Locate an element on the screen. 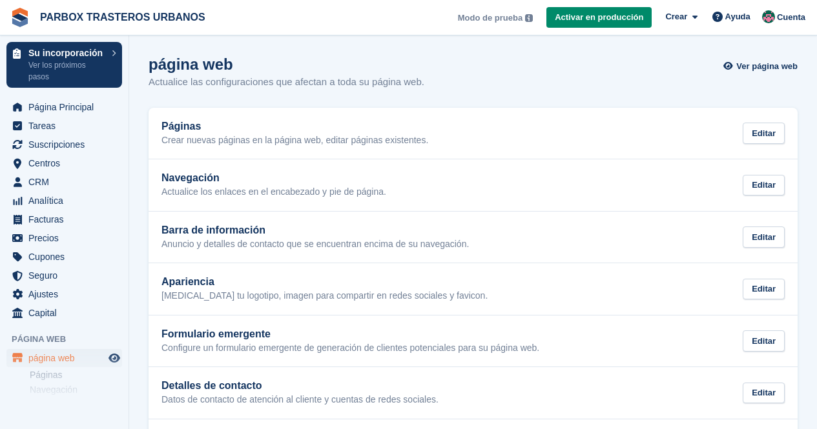  img: stora-icon-8386f47178a22dfd0bd8f6a31ec36ba5ce8667c1dd55bd0f319d3a0aa187defe.svg is located at coordinates (20, 17).